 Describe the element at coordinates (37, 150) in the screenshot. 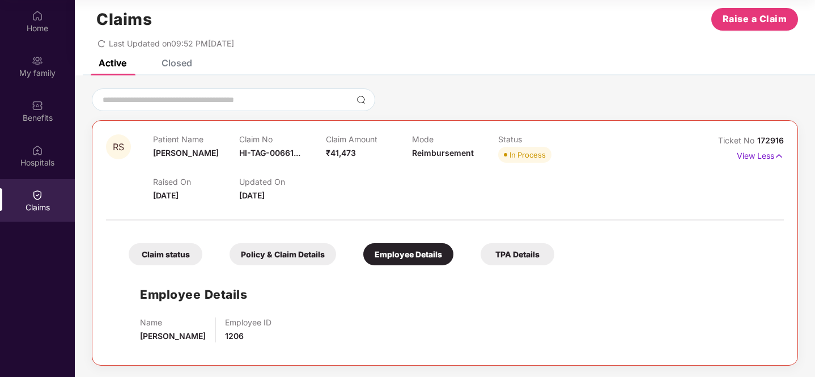

I see `img: svg+xml;base64,PHN2ZyBpZD0iSG9zcGl0YWxzIiB4bWxucz0iaHR0cDovL3d3dy53My5vcmcvMjAwMC9zdmciIHdpZHRoPS...` at that location.